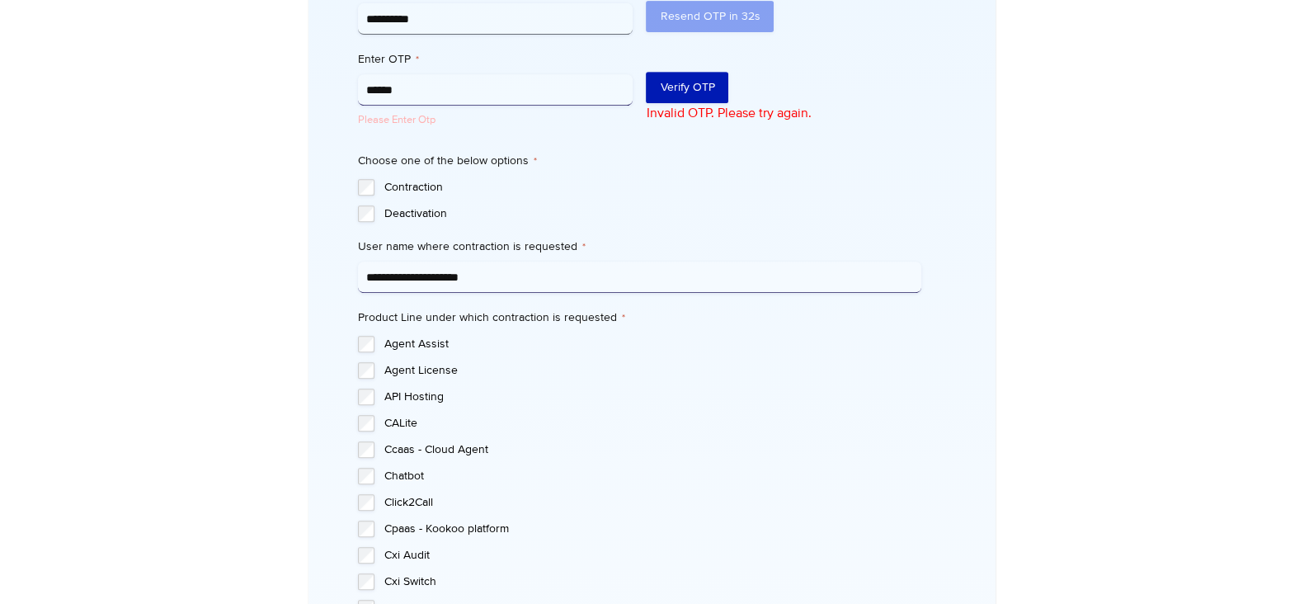 This screenshot has height=604, width=1304. What do you see at coordinates (687, 87) in the screenshot?
I see `button: Verify OTP` at bounding box center [687, 87].